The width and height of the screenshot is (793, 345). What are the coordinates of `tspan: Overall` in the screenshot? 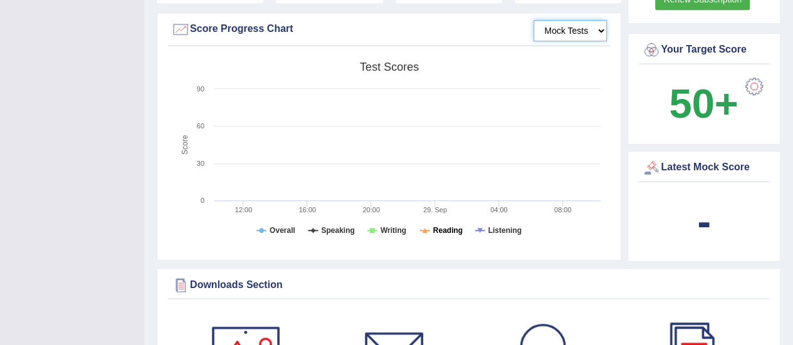 It's located at (282, 231).